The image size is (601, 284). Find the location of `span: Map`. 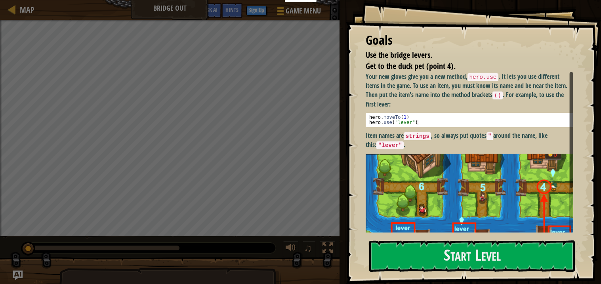

span: Map is located at coordinates (27, 10).